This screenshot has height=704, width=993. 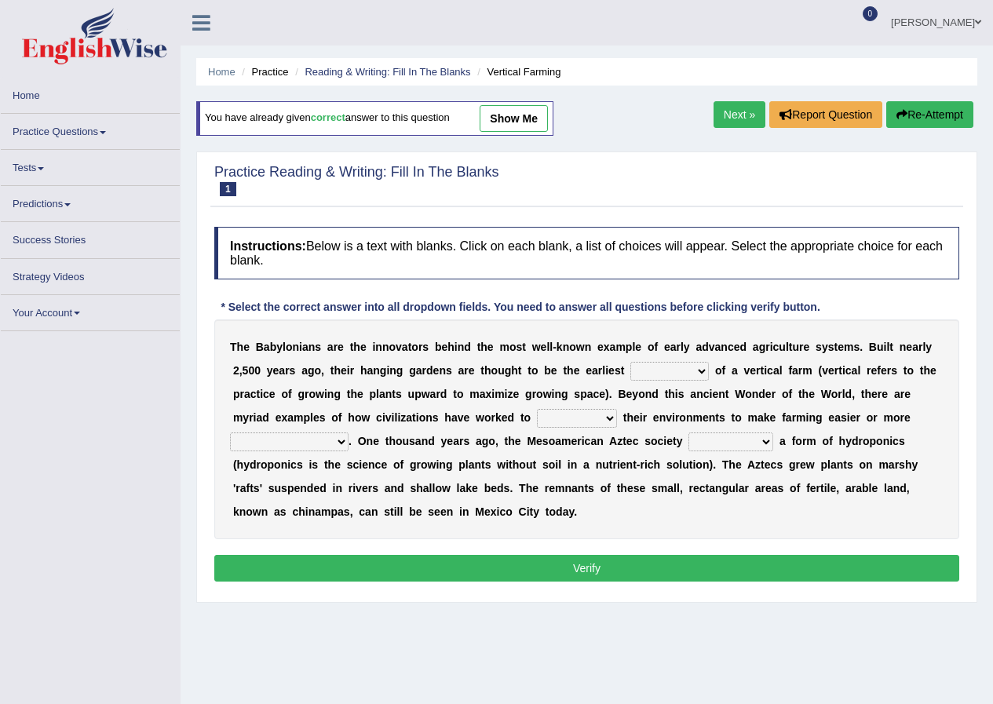 I want to click on b: p, so click(x=373, y=394).